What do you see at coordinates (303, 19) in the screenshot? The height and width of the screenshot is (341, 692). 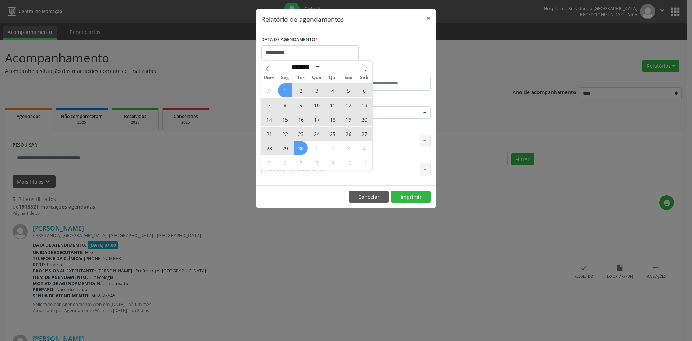 I see `h5: Relatório de agendamentos` at bounding box center [303, 19].